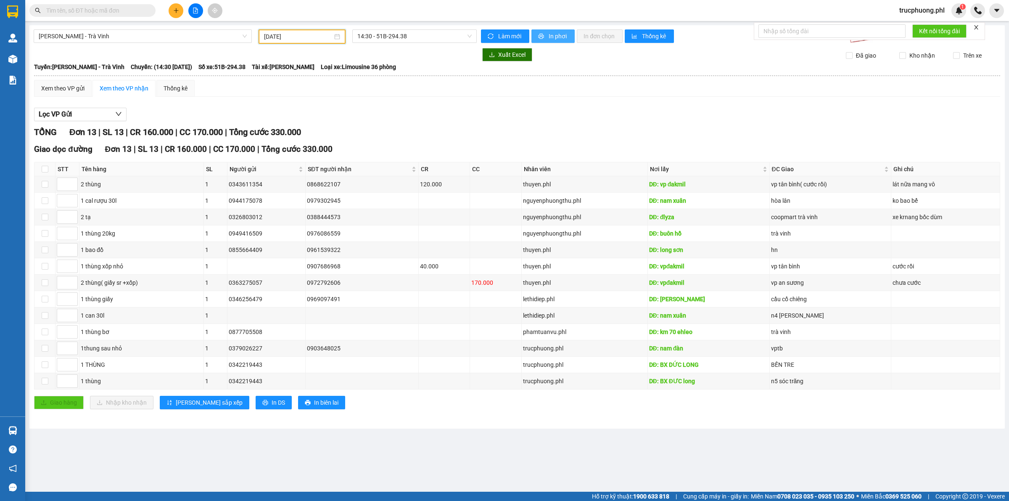  I want to click on div: 2 thùng( giấy sr +xốp), so click(141, 283).